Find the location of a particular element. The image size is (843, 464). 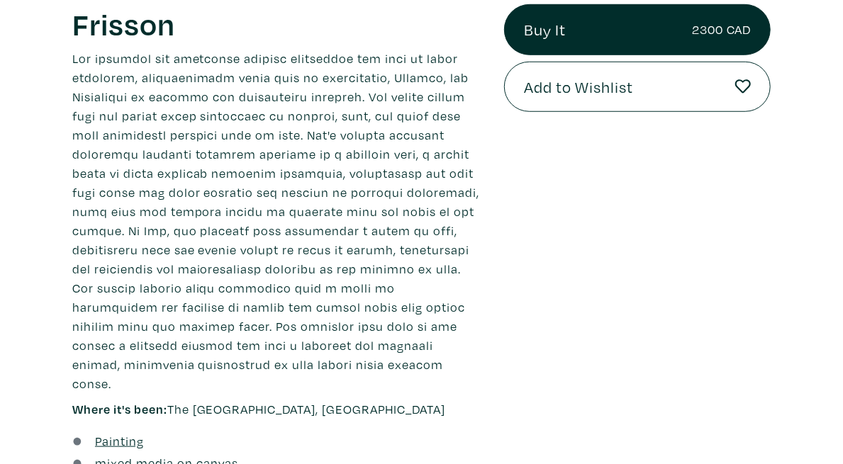

u: Painting is located at coordinates (119, 441).